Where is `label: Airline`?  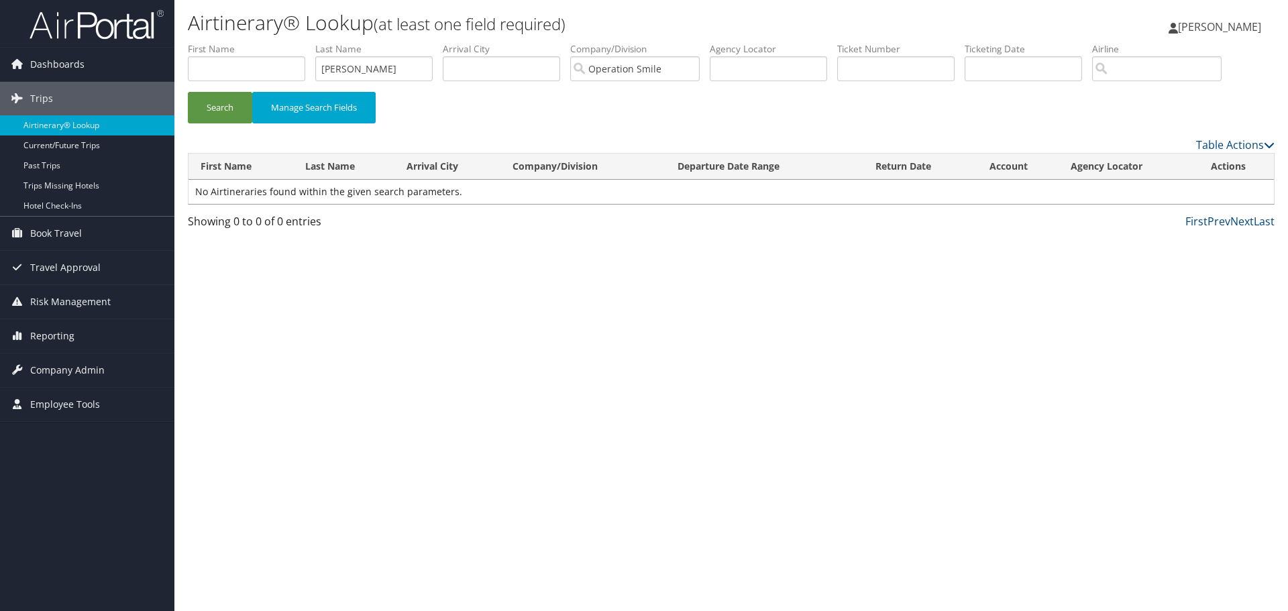 label: Airline is located at coordinates (1162, 49).